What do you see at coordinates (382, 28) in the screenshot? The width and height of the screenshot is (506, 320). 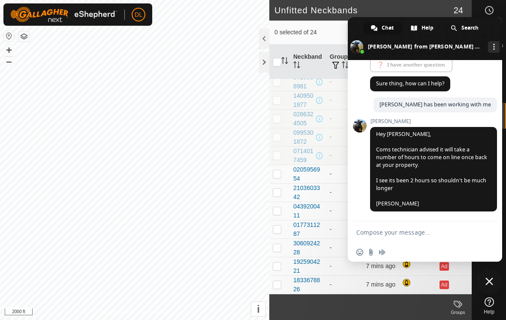 I see `div: Chat` at bounding box center [382, 28].